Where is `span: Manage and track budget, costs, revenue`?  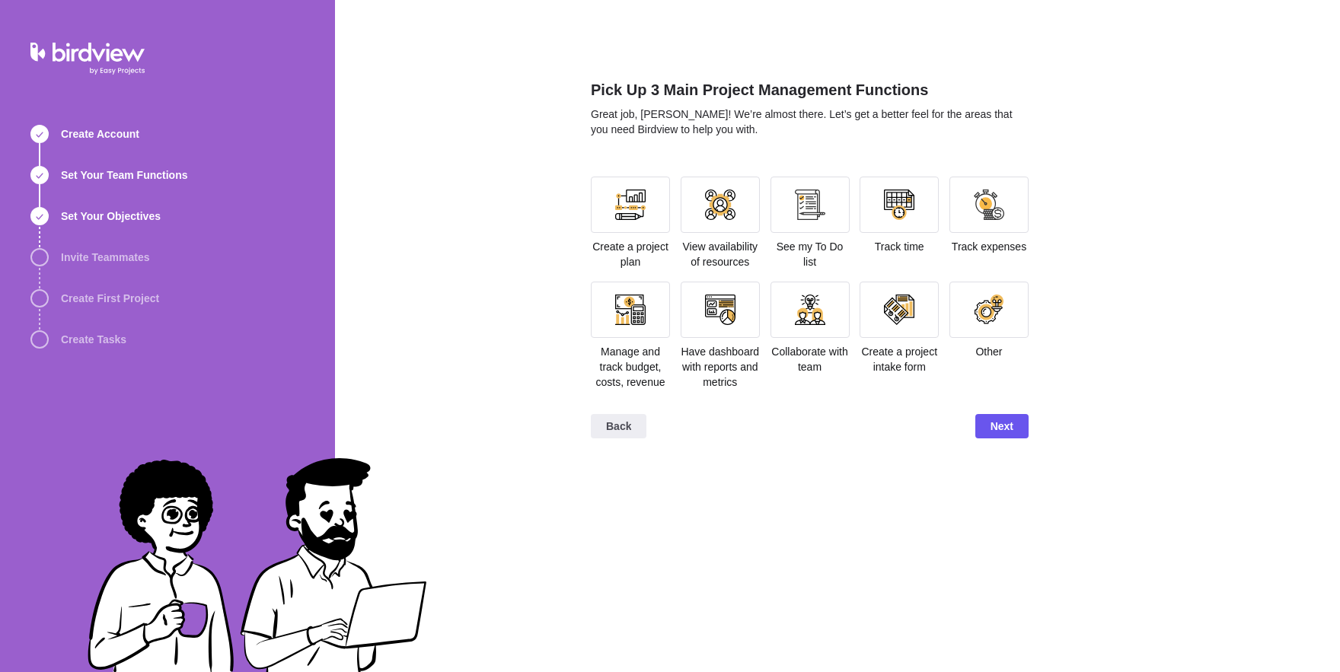 span: Manage and track budget, costs, revenue is located at coordinates (630, 367).